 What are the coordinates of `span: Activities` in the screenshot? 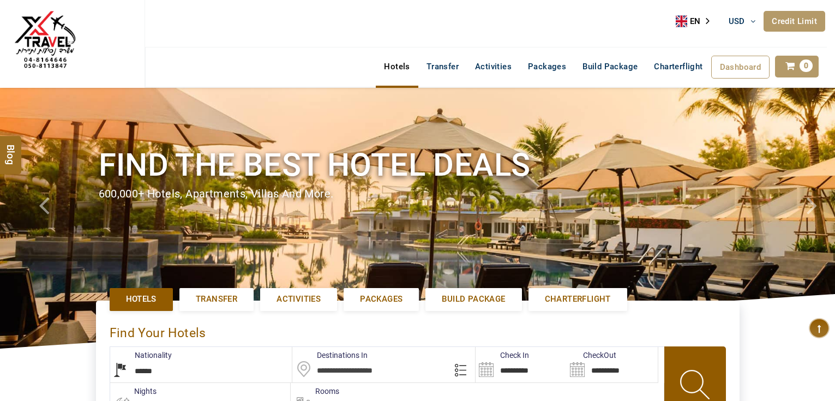 It's located at (298, 299).